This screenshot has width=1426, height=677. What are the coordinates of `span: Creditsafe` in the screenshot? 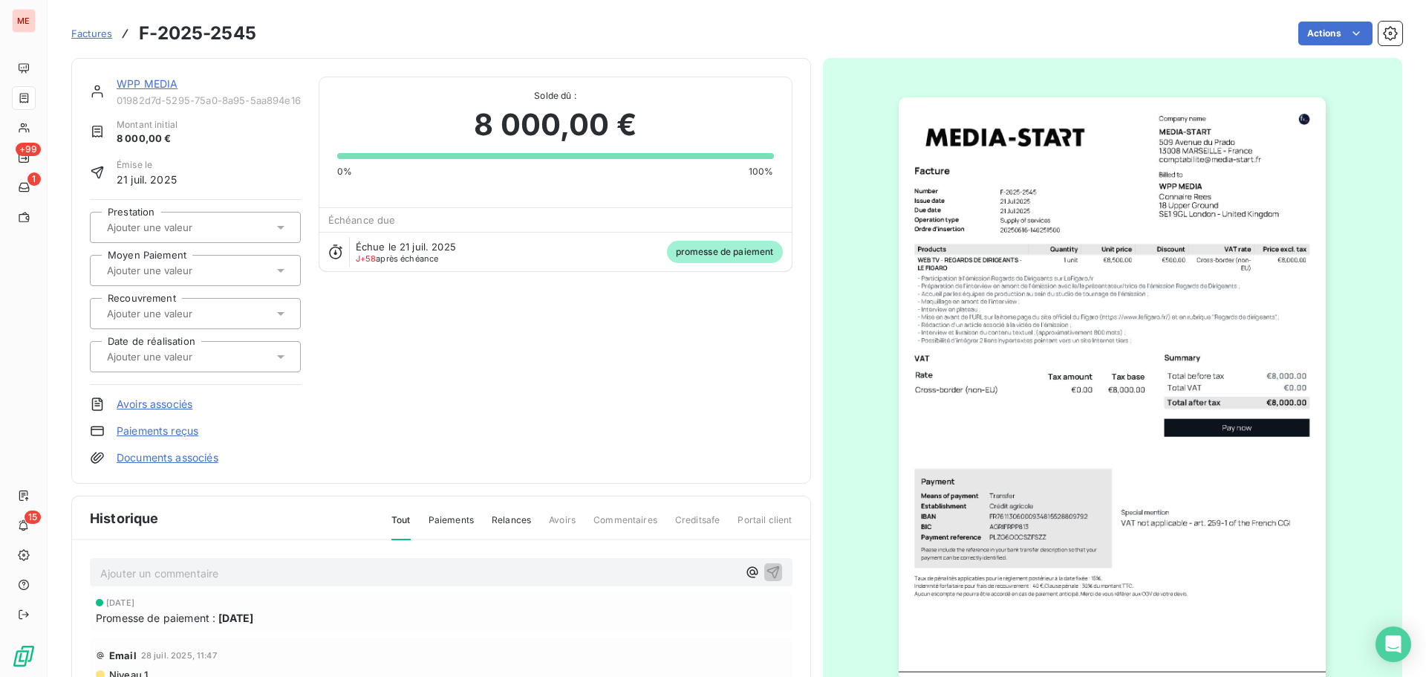 It's located at (697, 526).